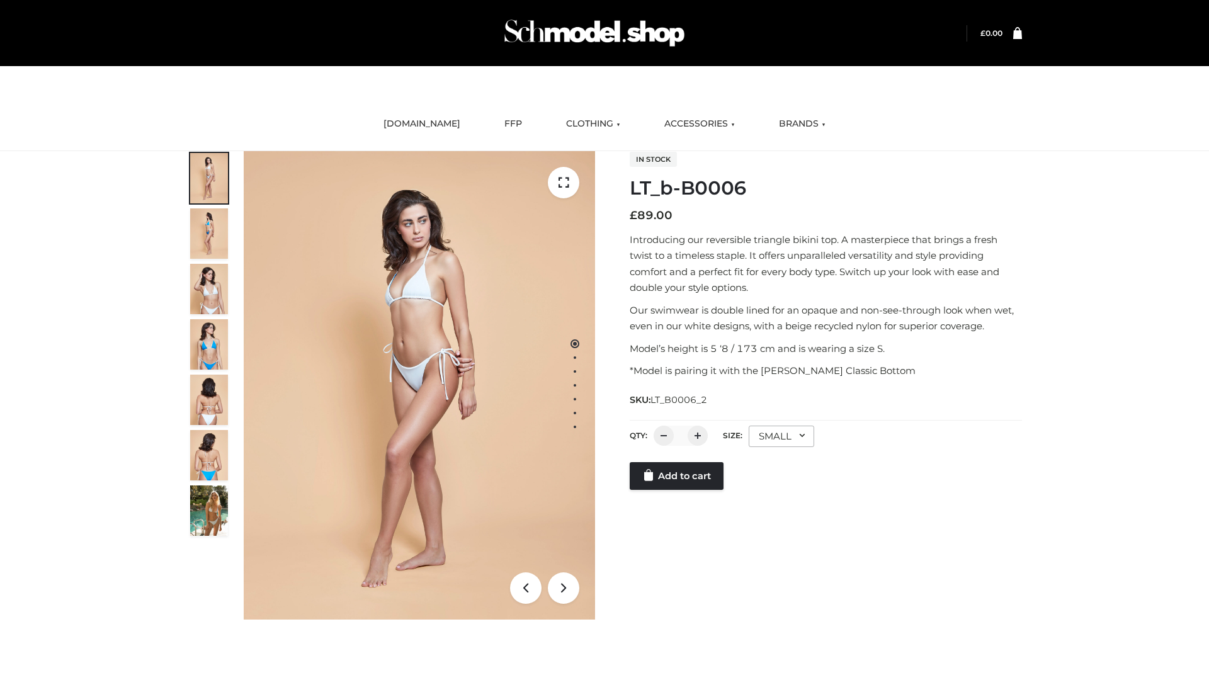  What do you see at coordinates (209, 344) in the screenshot?
I see `img: ArielClassicBikiniTop_CloudNine_AzureSky_OW114ECO_4-scaled.jpg` at bounding box center [209, 344].